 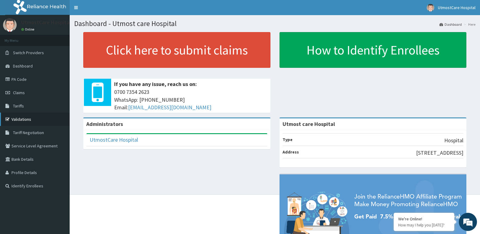 I want to click on p: How may I help you today?, so click(x=424, y=225).